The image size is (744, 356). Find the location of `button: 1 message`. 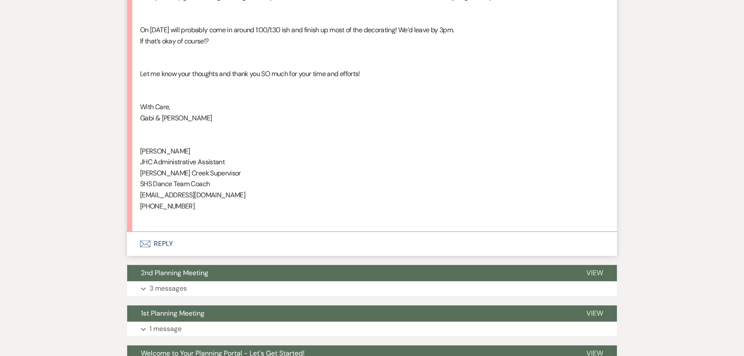

button: 1 message is located at coordinates (372, 329).